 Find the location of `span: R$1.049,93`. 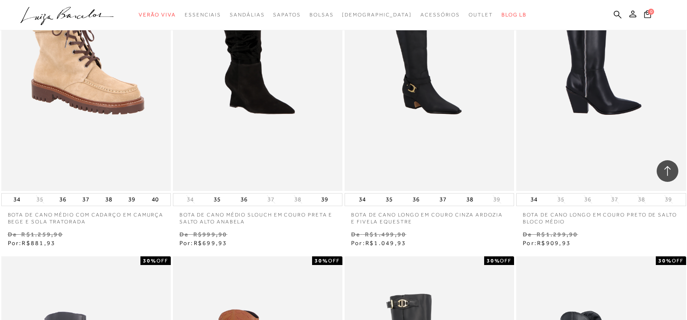

span: R$1.049,93 is located at coordinates (386, 243).